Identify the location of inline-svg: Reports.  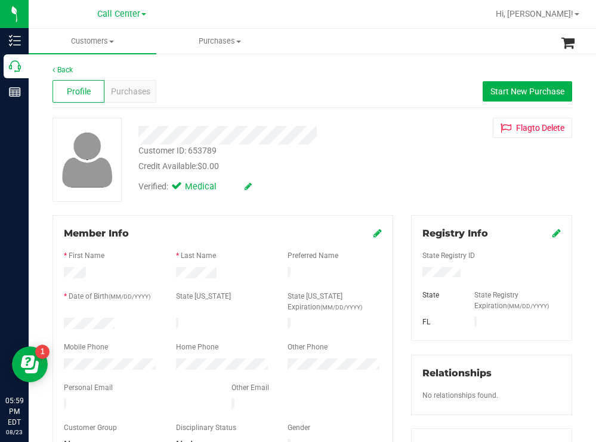
(15, 92).